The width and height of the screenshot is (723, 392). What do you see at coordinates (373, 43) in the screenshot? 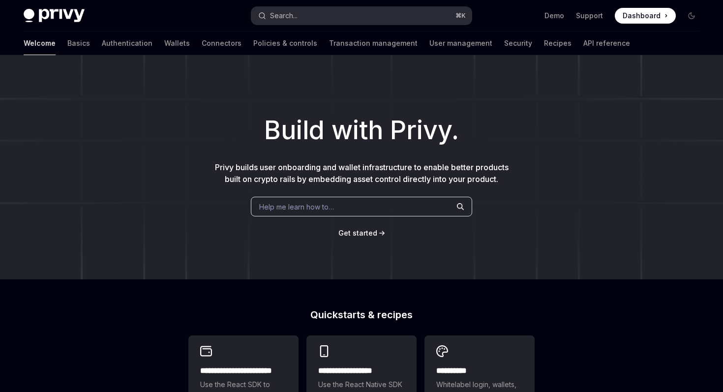
I see `a: Transaction management` at bounding box center [373, 43].